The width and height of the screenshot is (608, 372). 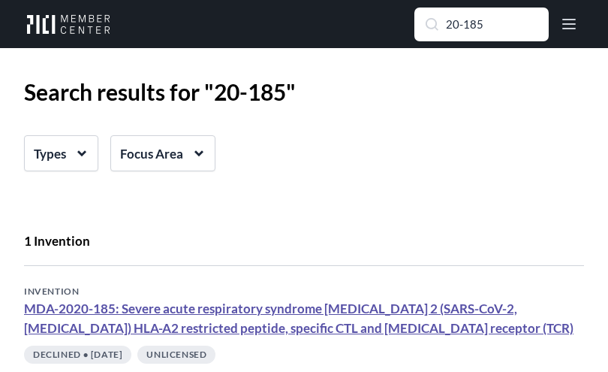 What do you see at coordinates (304, 249) in the screenshot?
I see `div: 1 Invention` at bounding box center [304, 249].